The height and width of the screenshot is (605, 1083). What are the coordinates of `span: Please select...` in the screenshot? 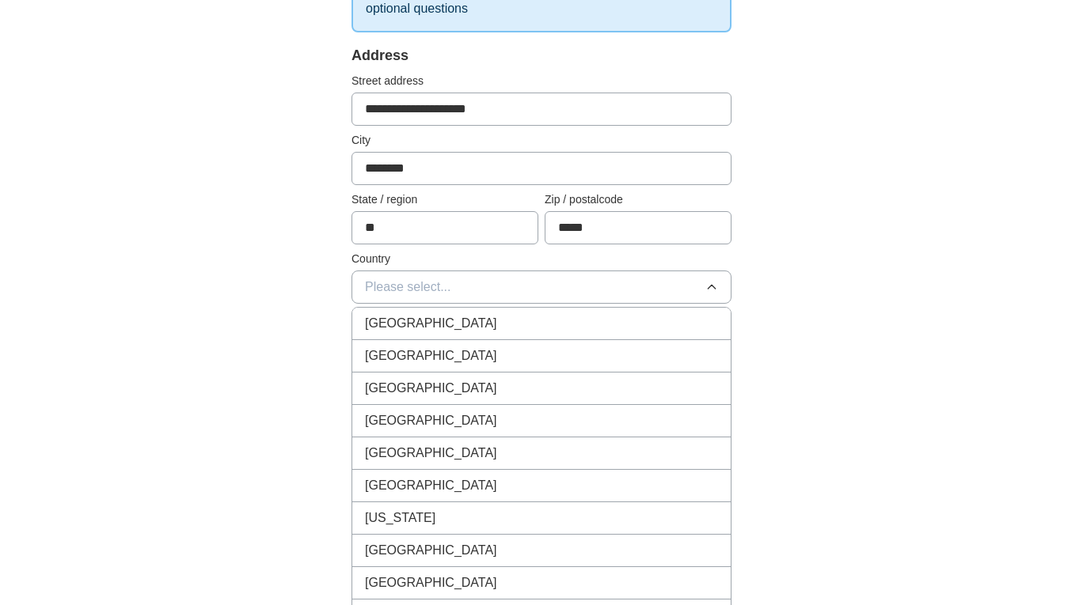 It's located at (408, 287).